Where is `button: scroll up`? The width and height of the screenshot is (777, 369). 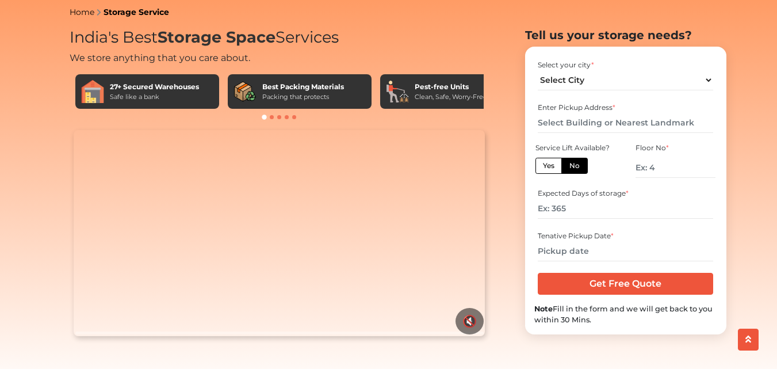
button: scroll up is located at coordinates (748, 339).